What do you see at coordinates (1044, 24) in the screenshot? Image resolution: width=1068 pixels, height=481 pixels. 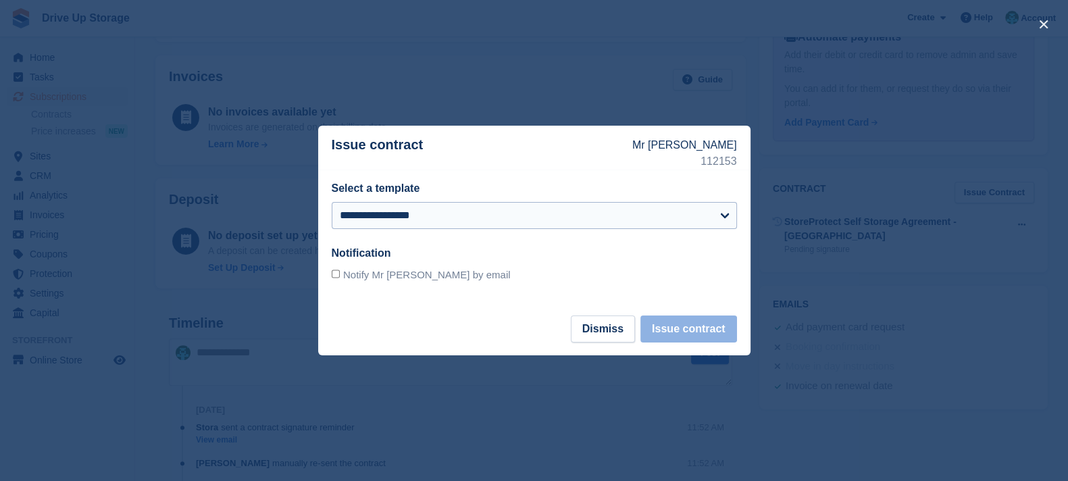 I see `button: close` at bounding box center [1044, 24].